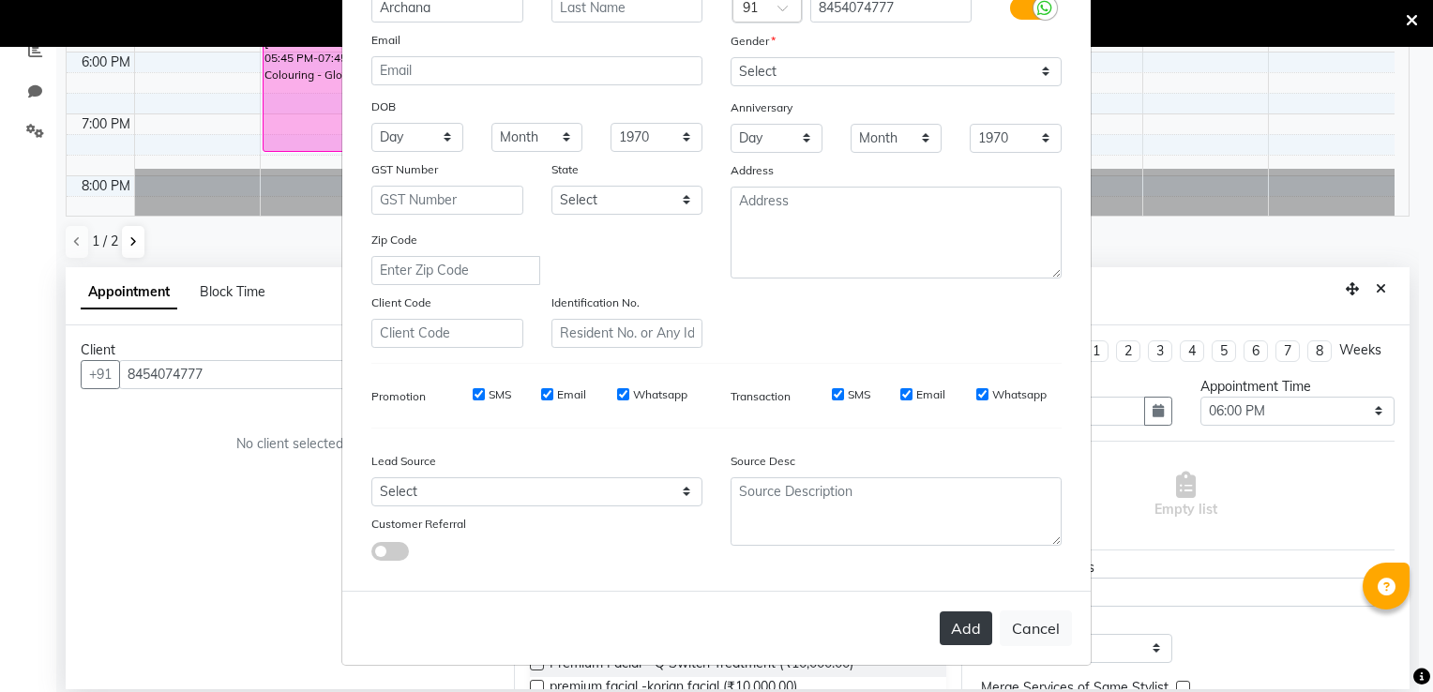  What do you see at coordinates (401, 303) in the screenshot?
I see `label: Client Code` at bounding box center [401, 303].